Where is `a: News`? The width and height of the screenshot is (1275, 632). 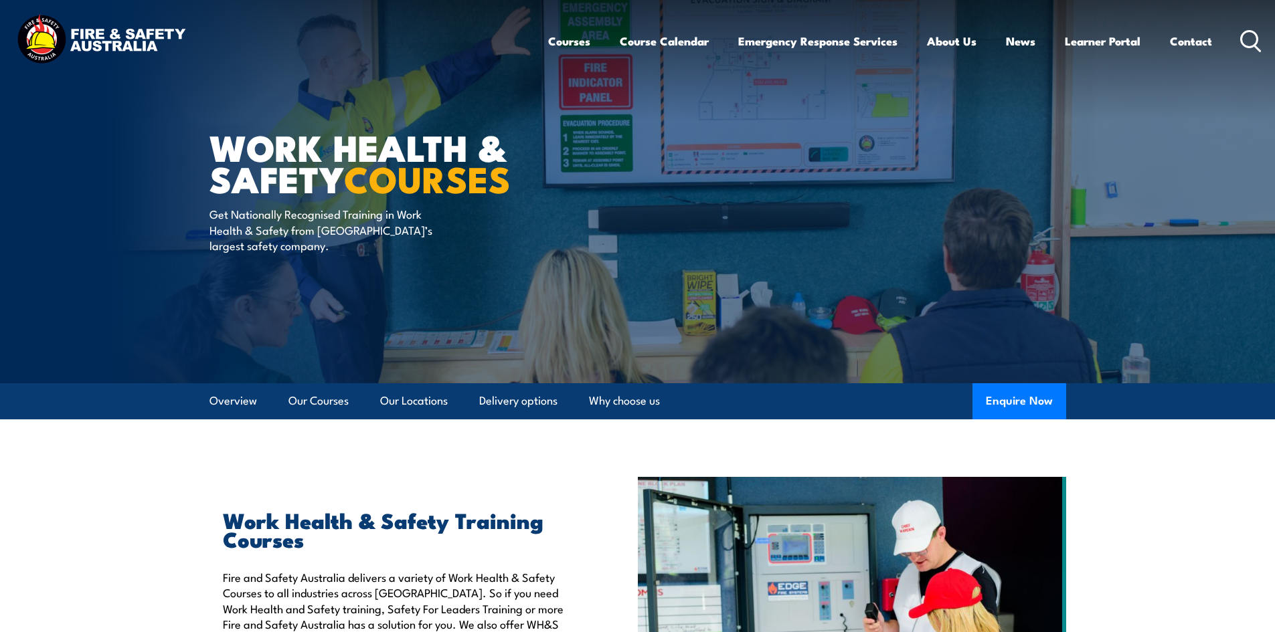
a: News is located at coordinates (1020, 41).